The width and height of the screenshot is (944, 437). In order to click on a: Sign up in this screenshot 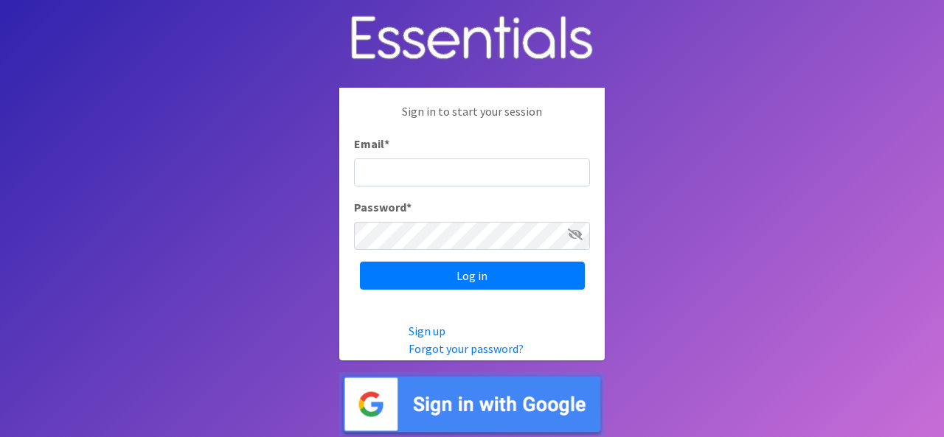, I will do `click(427, 331)`.